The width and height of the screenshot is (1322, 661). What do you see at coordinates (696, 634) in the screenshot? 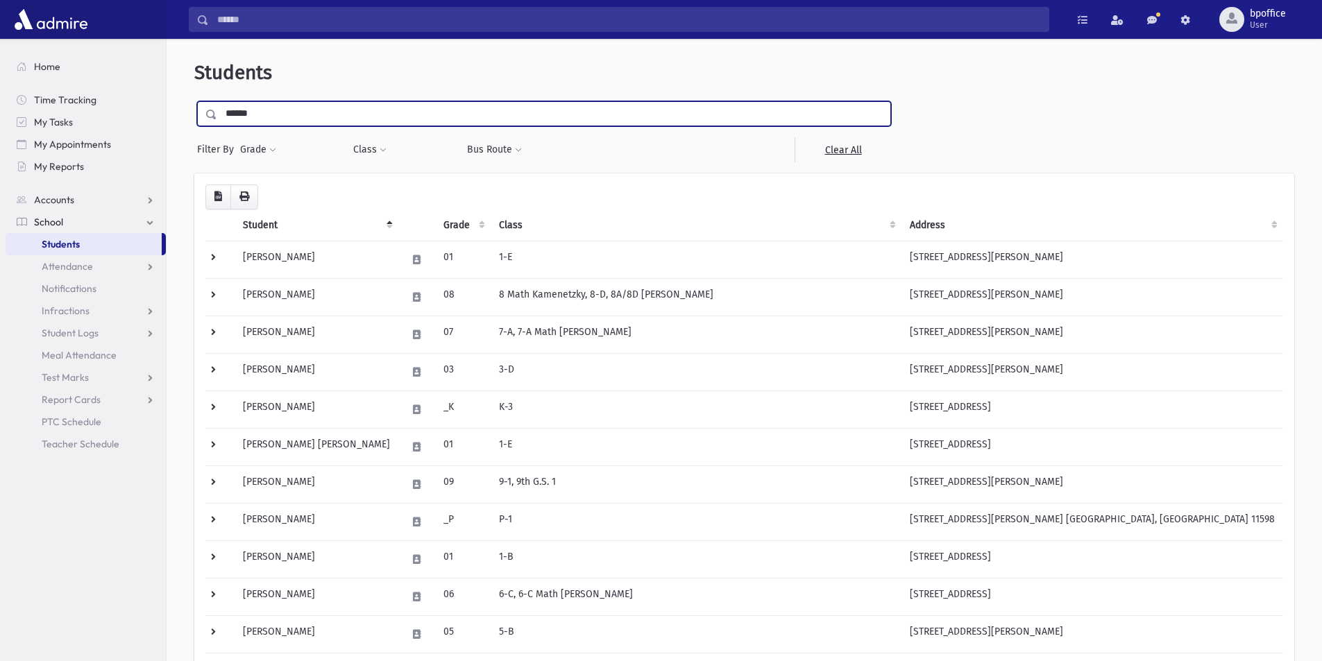
I see `td: 5-B` at bounding box center [696, 634].